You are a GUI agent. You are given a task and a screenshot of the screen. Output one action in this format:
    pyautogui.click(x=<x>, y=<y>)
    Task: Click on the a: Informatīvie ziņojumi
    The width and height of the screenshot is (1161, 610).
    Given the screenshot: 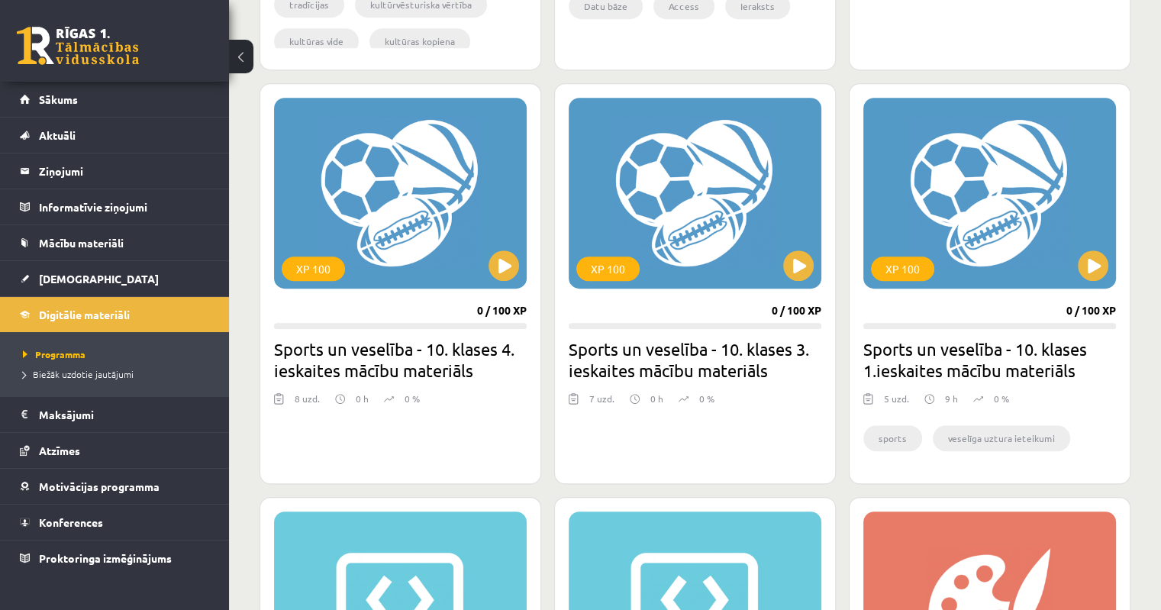 What is the action you would take?
    pyautogui.click(x=114, y=207)
    